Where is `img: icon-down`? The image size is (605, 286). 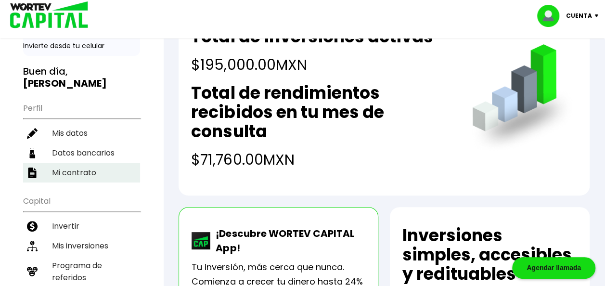
img: icon-down is located at coordinates (598, 16).